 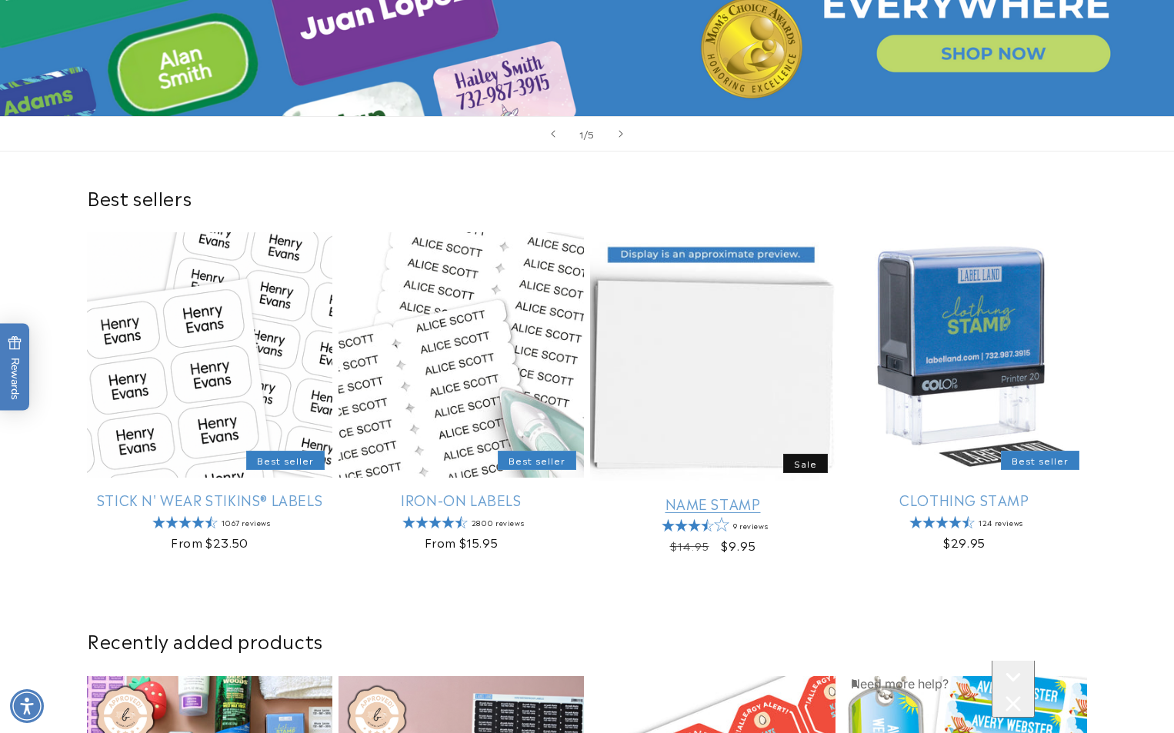 What do you see at coordinates (587, 197) in the screenshot?
I see `h2: Best sellers` at bounding box center [587, 197].